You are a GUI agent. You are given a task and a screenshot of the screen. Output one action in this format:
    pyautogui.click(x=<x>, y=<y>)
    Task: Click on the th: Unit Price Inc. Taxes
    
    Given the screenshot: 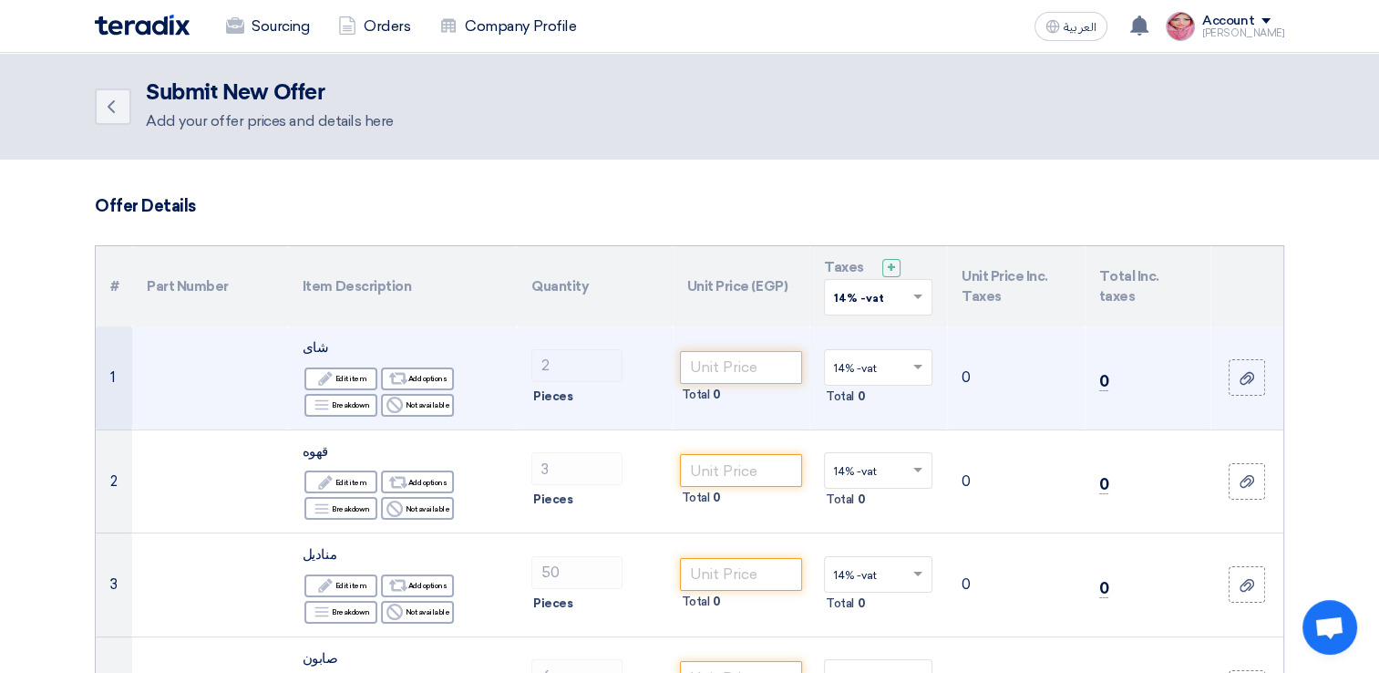 What is the action you would take?
    pyautogui.click(x=1015, y=286)
    